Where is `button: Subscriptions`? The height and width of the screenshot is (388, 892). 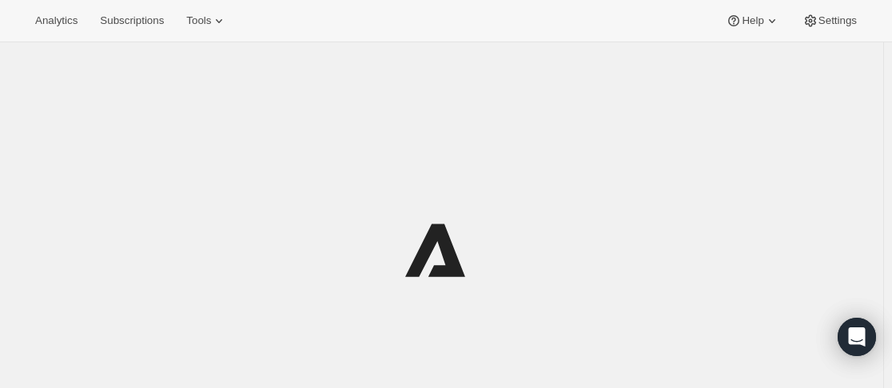
button: Subscriptions is located at coordinates (132, 21).